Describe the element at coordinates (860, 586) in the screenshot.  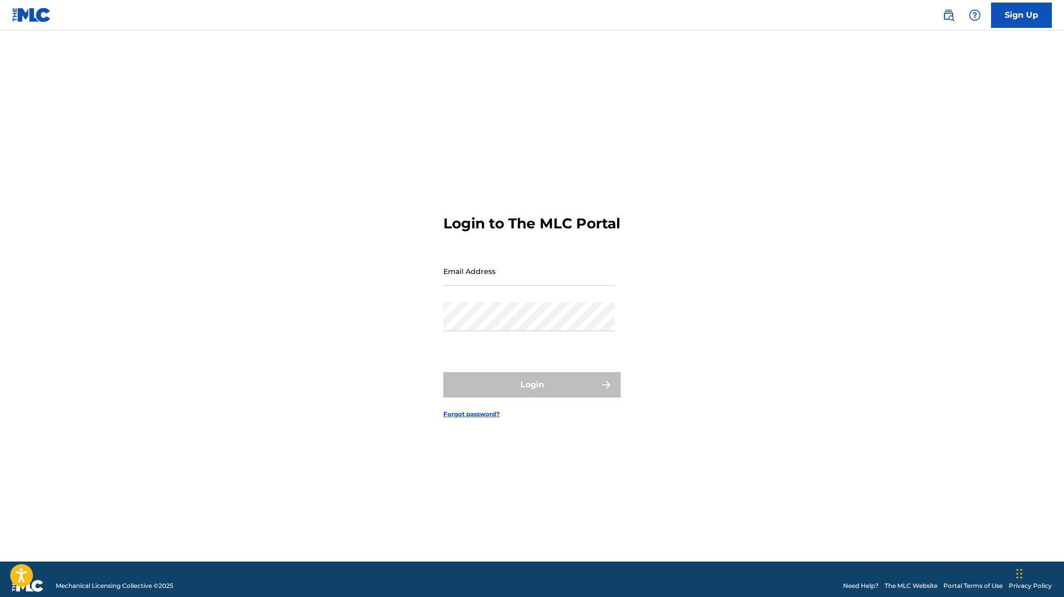
I see `a: Need Help?` at that location.